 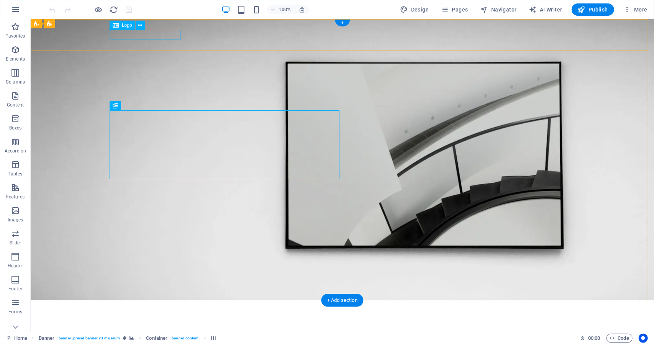 I want to click on p: Columns, so click(x=15, y=82).